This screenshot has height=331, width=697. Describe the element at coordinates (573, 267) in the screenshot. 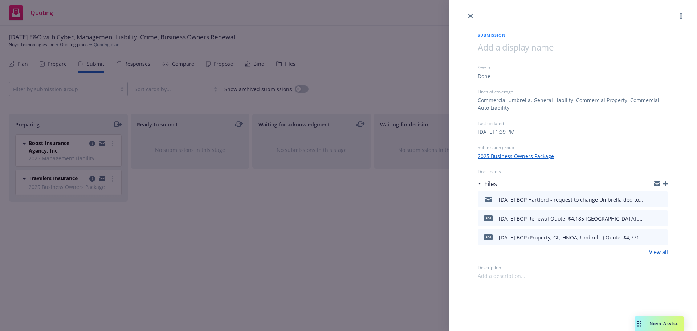

I see `div: Description` at that location.